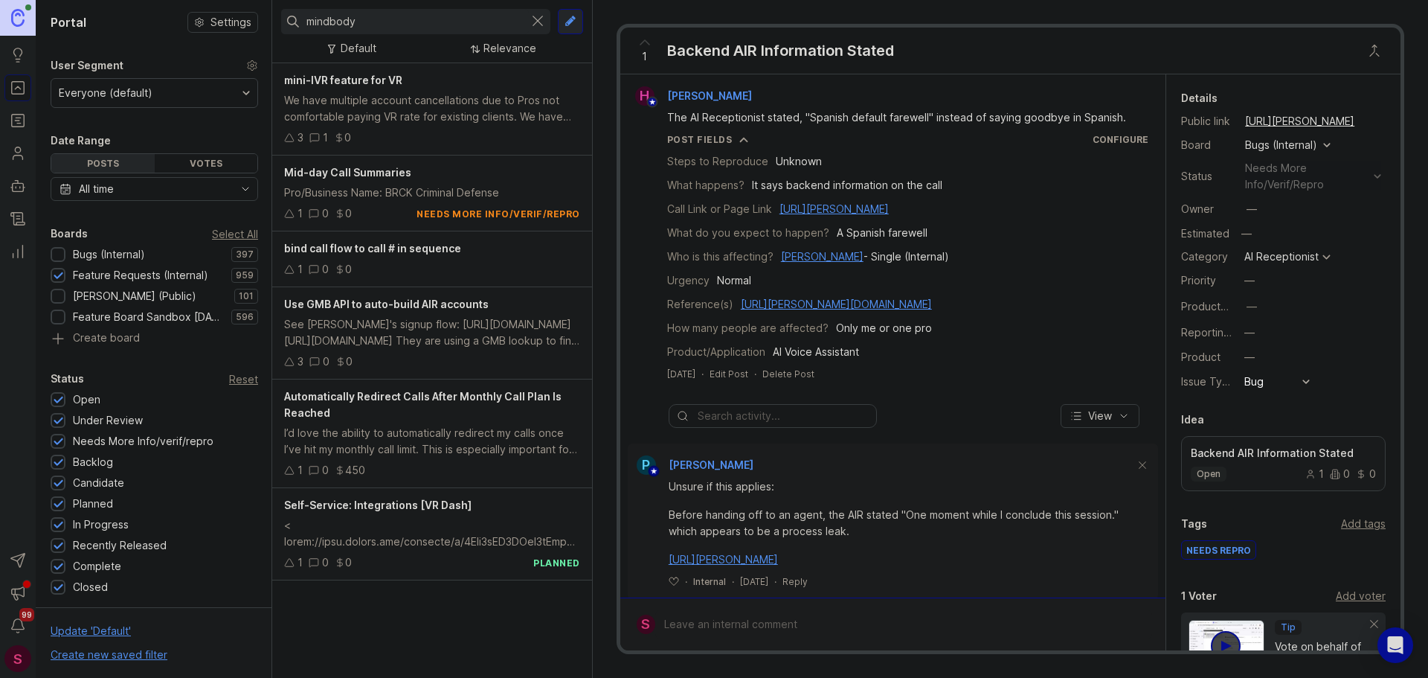 The image size is (1428, 678). What do you see at coordinates (97, 566) in the screenshot?
I see `div: Complete` at bounding box center [97, 566].